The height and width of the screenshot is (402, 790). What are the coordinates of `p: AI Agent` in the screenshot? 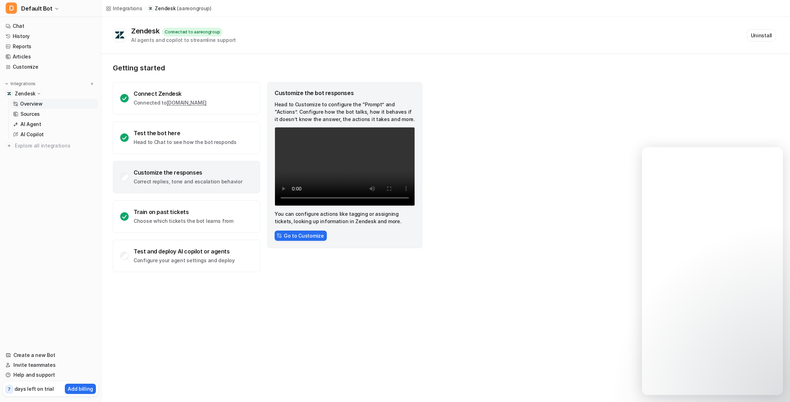 It's located at (31, 124).